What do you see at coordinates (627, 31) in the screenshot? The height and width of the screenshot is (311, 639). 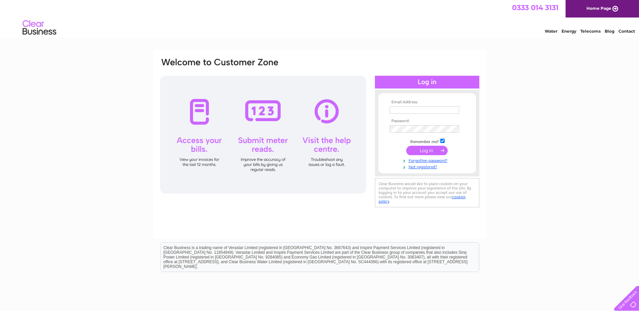 I see `a: Contact` at bounding box center [627, 31].